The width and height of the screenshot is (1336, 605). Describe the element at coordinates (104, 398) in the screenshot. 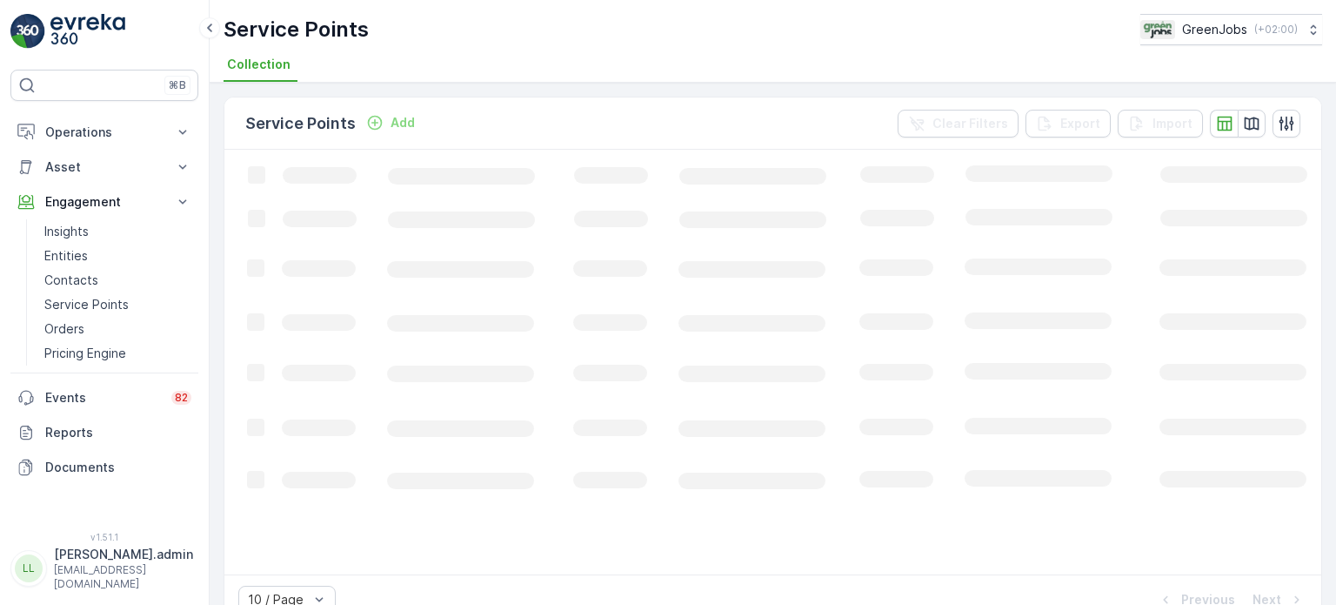

I see `a: Events82` at that location.